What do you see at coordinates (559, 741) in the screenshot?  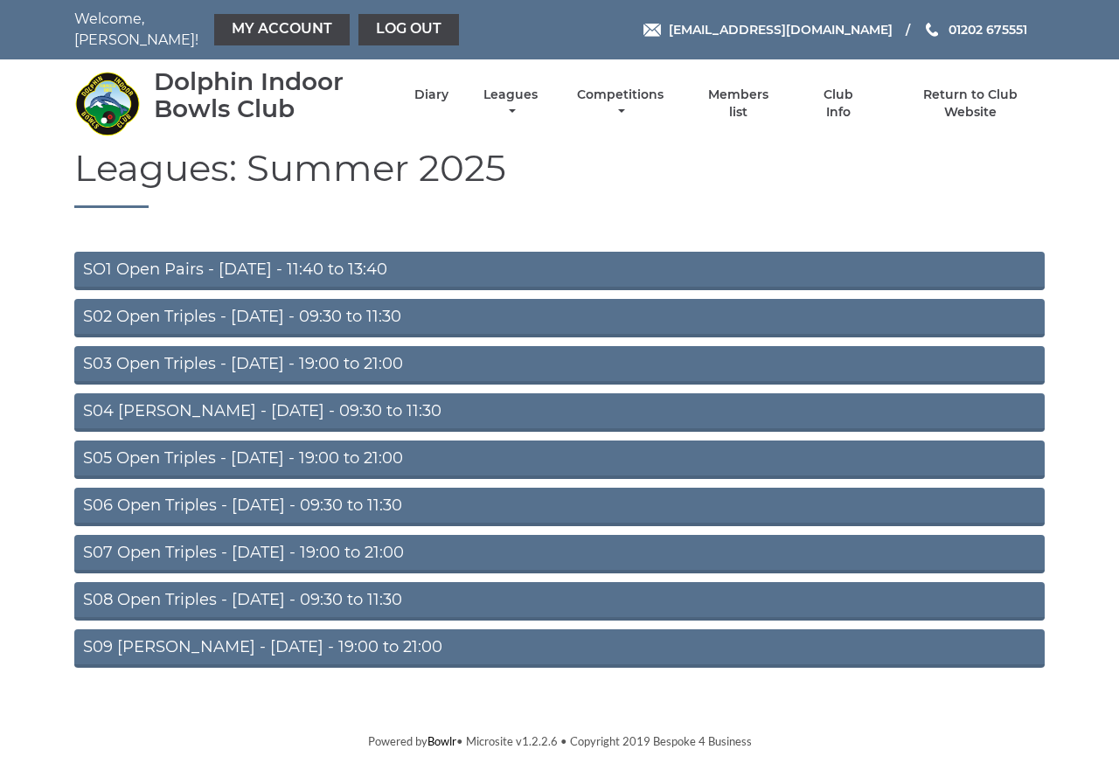 I see `span: Powered by • Microsite v1.2.2.6 • Copyright 2019 Bespoke 4 Business` at bounding box center [559, 741].